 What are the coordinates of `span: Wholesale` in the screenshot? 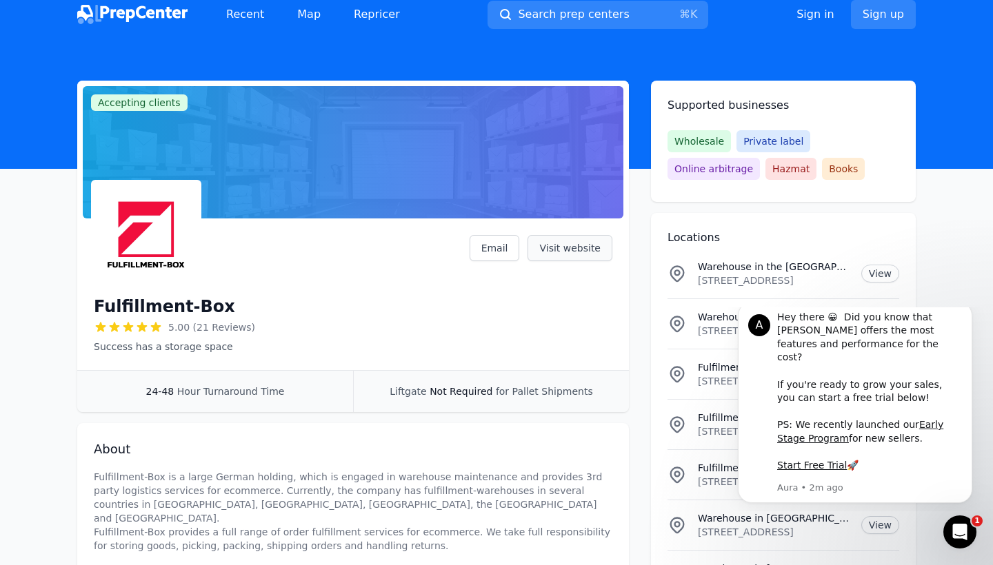 It's located at (699, 141).